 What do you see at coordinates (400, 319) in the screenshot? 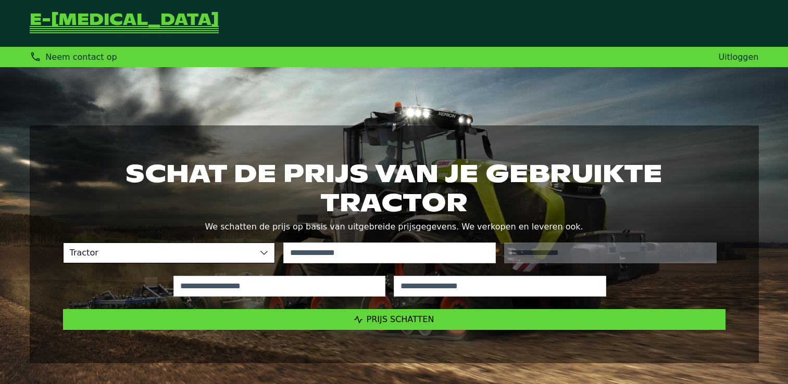
I see `span: Prijs schatten` at bounding box center [400, 319].